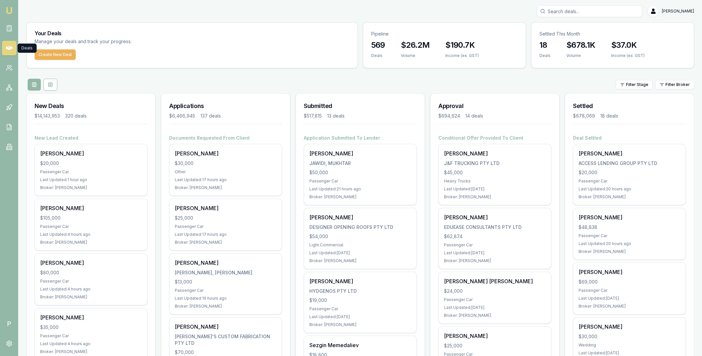 The height and width of the screenshot is (356, 702). What do you see at coordinates (360, 163) in the screenshot?
I see `div: JAWIDI, MUKHTAR` at bounding box center [360, 163].